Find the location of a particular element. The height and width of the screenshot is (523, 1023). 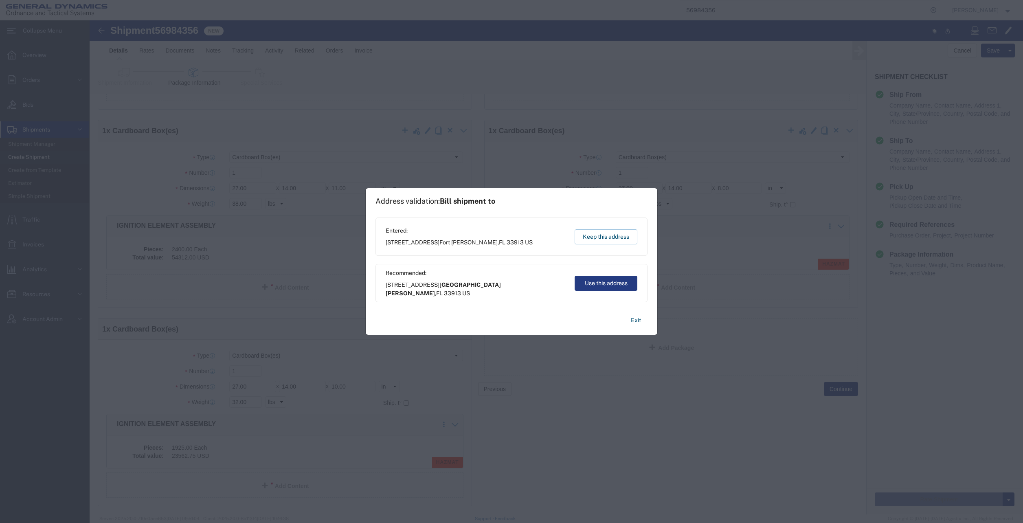

span: Entered: is located at coordinates (459, 231).